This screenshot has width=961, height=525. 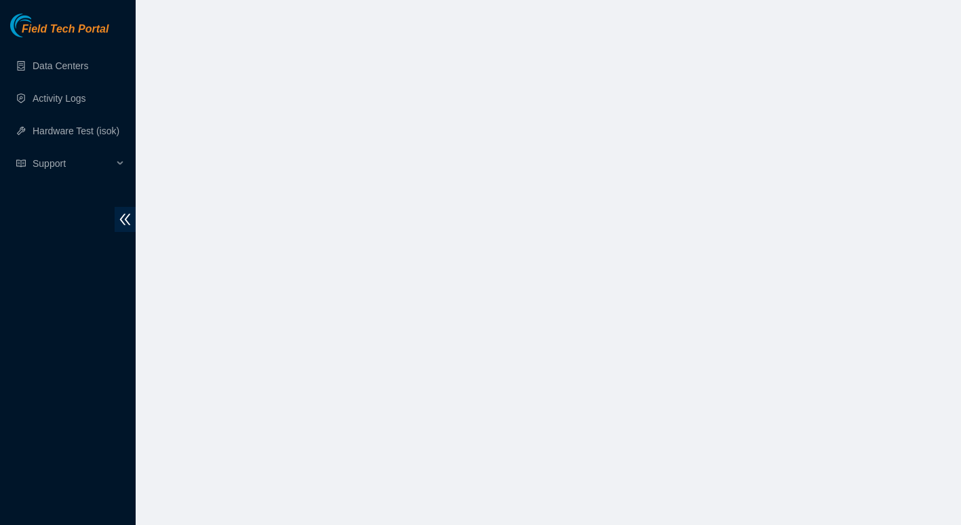 What do you see at coordinates (59, 98) in the screenshot?
I see `a: Activity Logs` at bounding box center [59, 98].